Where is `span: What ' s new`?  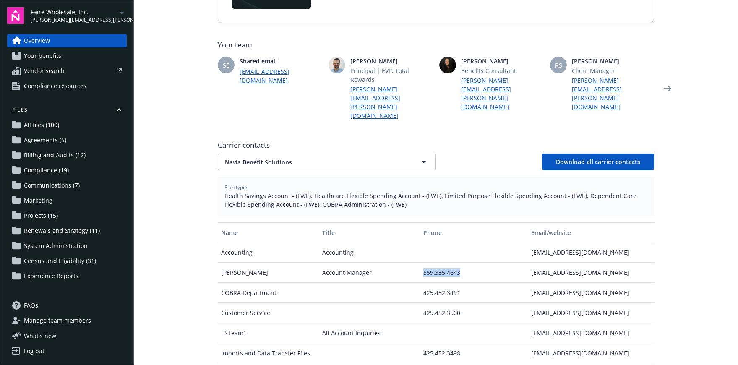
span: What ' s new is located at coordinates (40, 336).